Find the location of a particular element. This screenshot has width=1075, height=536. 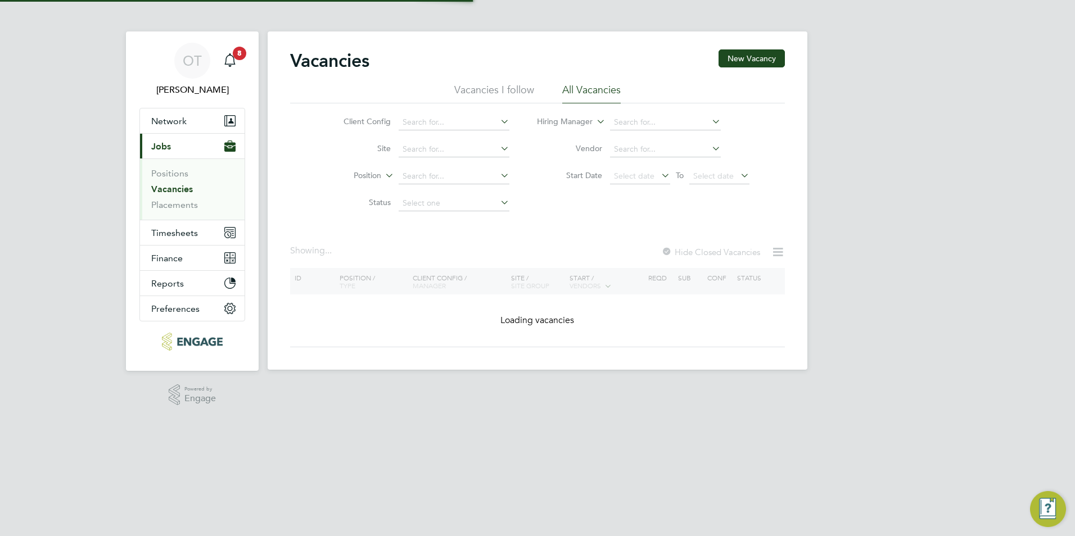

a: Placements is located at coordinates (174, 205).